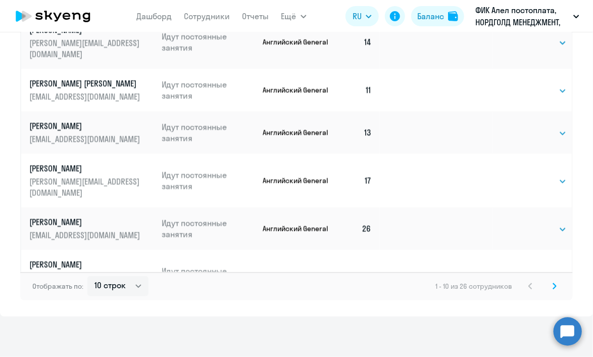  Describe the element at coordinates (355, 181) in the screenshot. I see `td: 17` at that location.